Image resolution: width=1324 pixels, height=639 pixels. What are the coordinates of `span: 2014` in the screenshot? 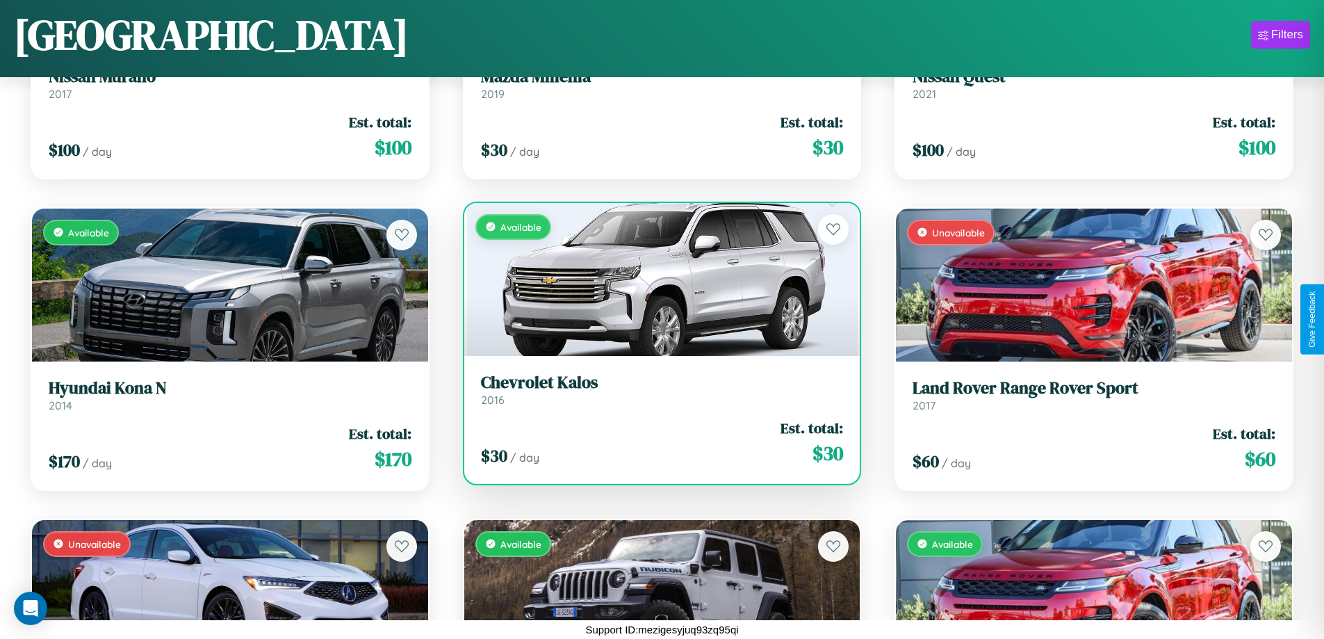 It's located at (60, 405).